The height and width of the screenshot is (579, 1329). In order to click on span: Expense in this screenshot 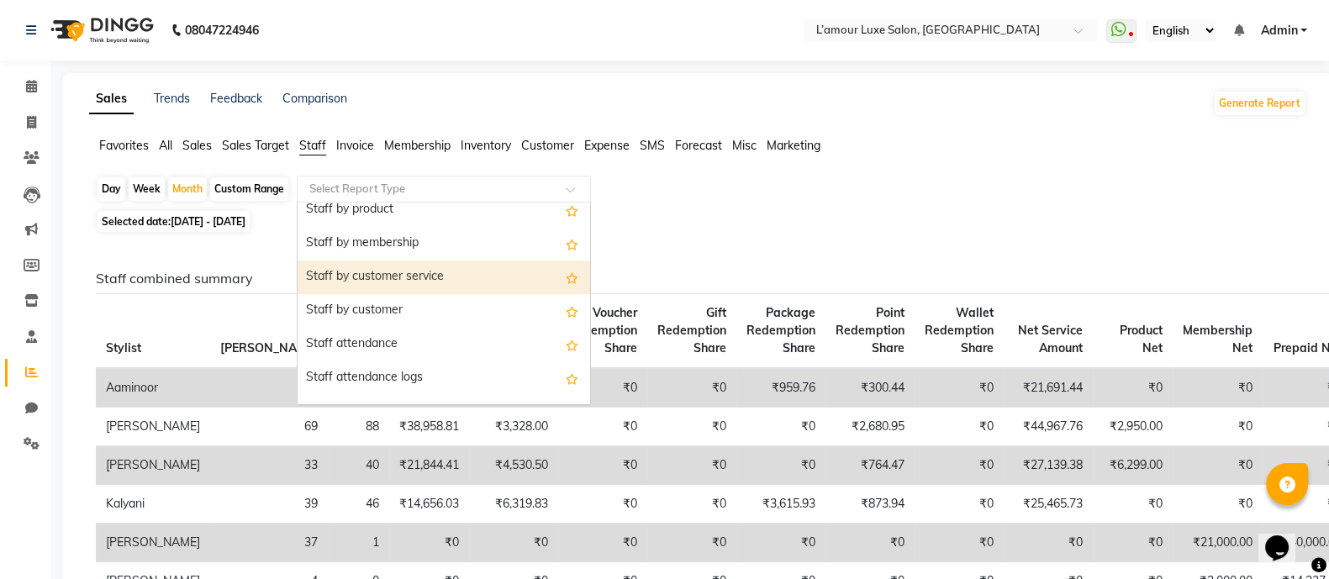, I will do `click(607, 145)`.